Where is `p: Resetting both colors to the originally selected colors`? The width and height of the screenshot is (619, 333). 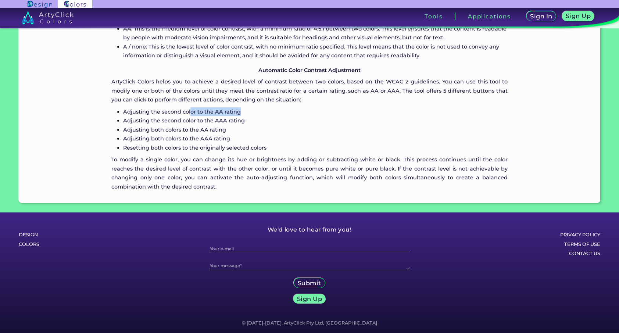 p: Resetting both colors to the originally selected colors is located at coordinates (315, 148).